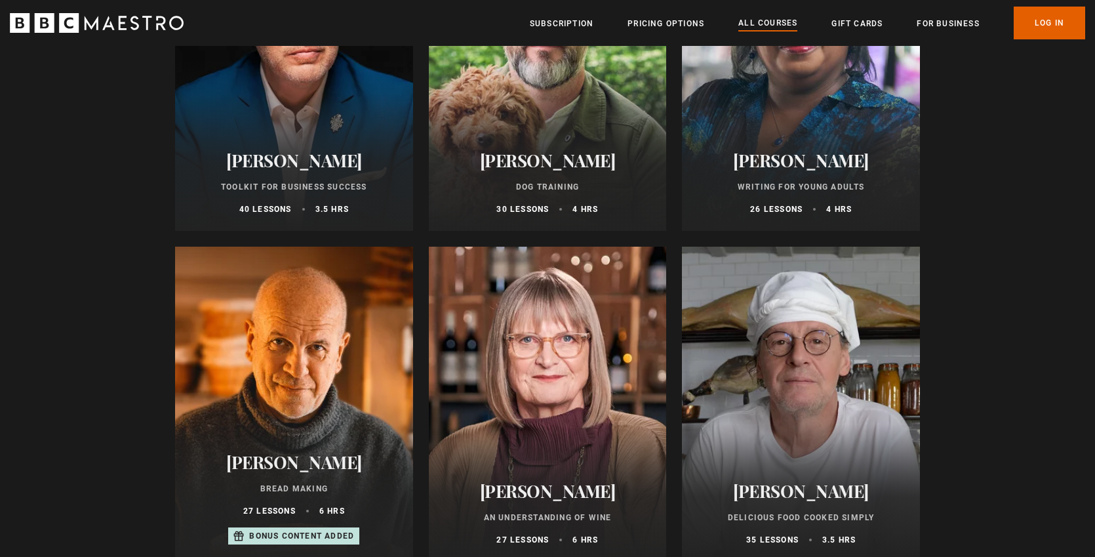  Describe the element at coordinates (948, 24) in the screenshot. I see `a: For business` at that location.